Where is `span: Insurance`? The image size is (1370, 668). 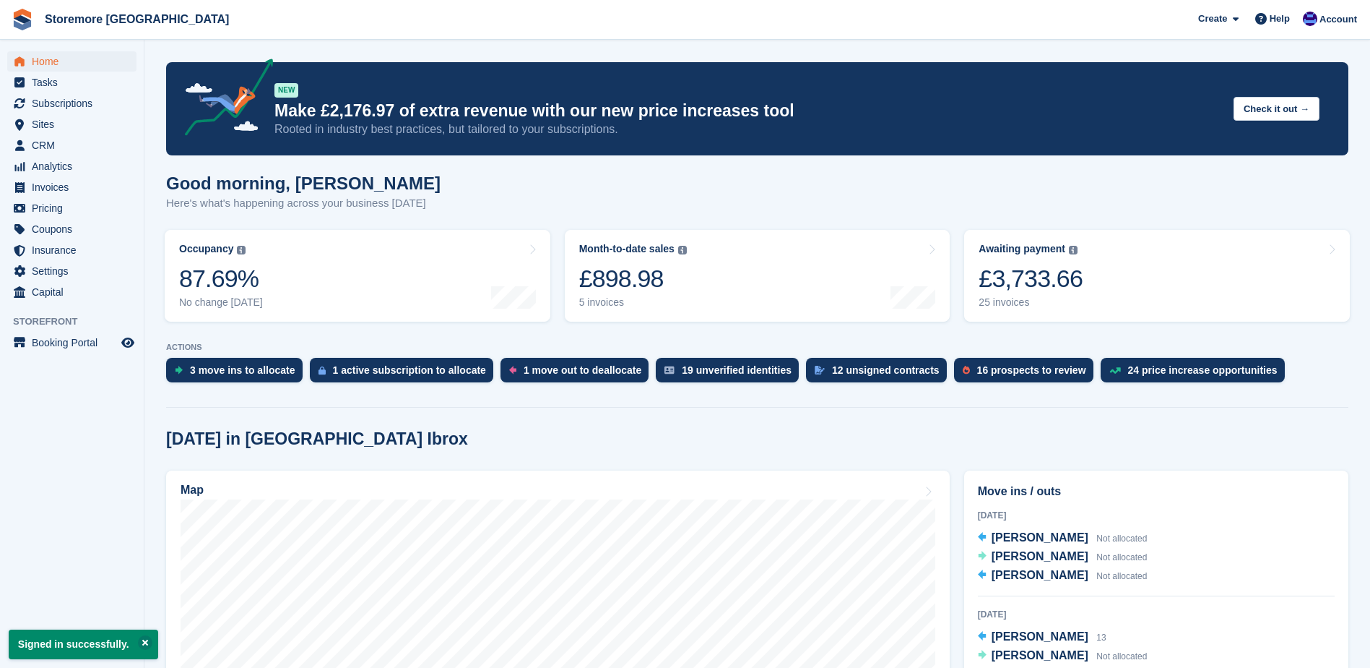 span: Insurance is located at coordinates (75, 250).